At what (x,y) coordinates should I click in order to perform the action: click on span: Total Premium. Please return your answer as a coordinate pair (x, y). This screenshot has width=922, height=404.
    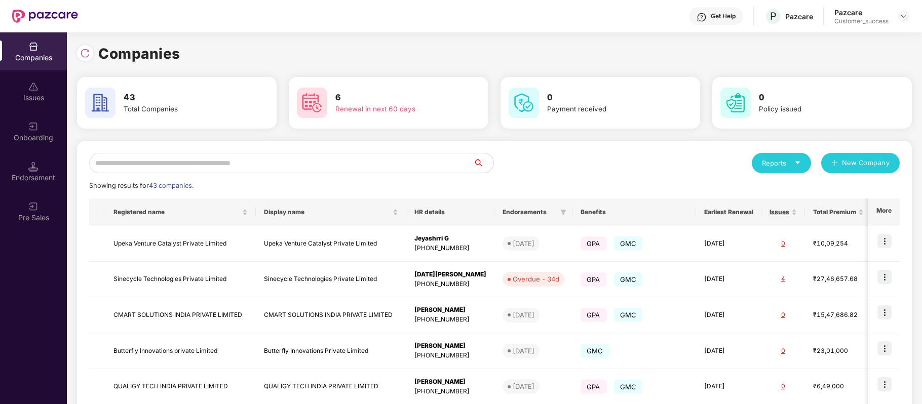
    Looking at the image, I should click on (835, 212).